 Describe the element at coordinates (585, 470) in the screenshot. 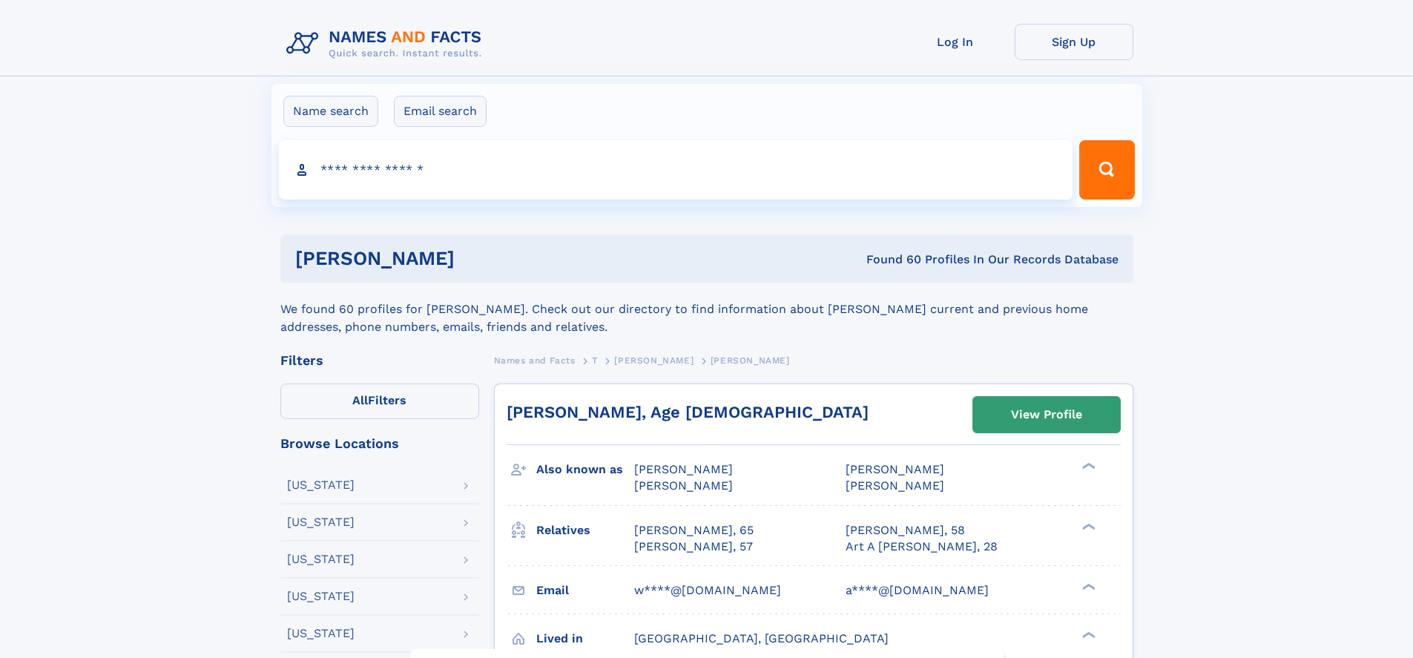

I see `h3: Also known as` at that location.